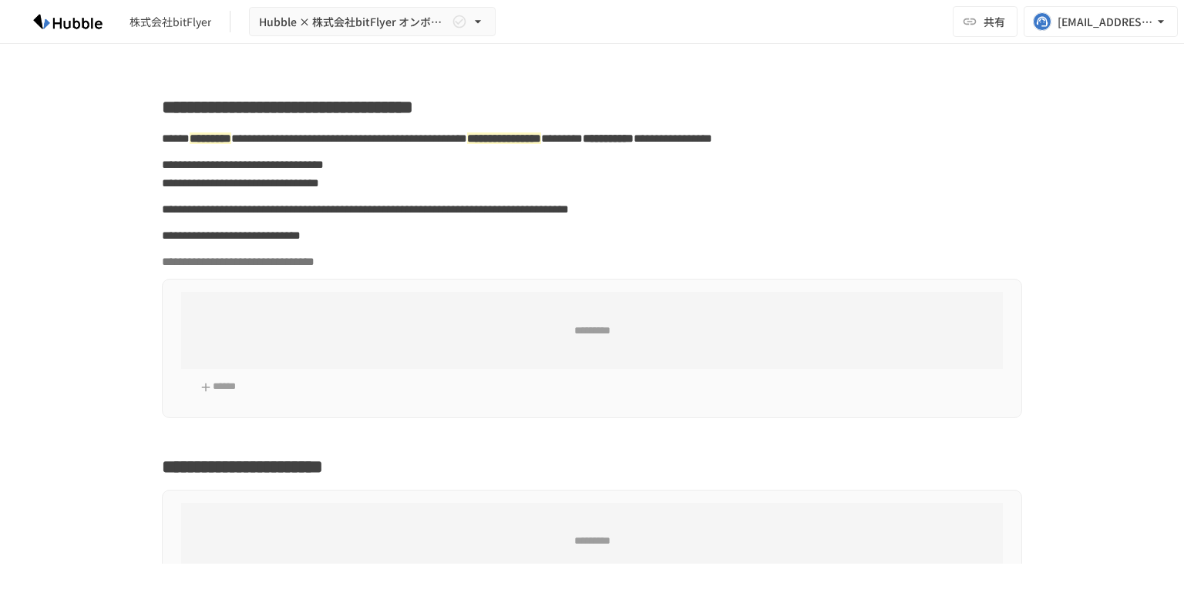  I want to click on img: HzDRNkGCf7KYO4GfwKnzITak6oVsp5RHeZBEM1dQFiQ, so click(68, 22).